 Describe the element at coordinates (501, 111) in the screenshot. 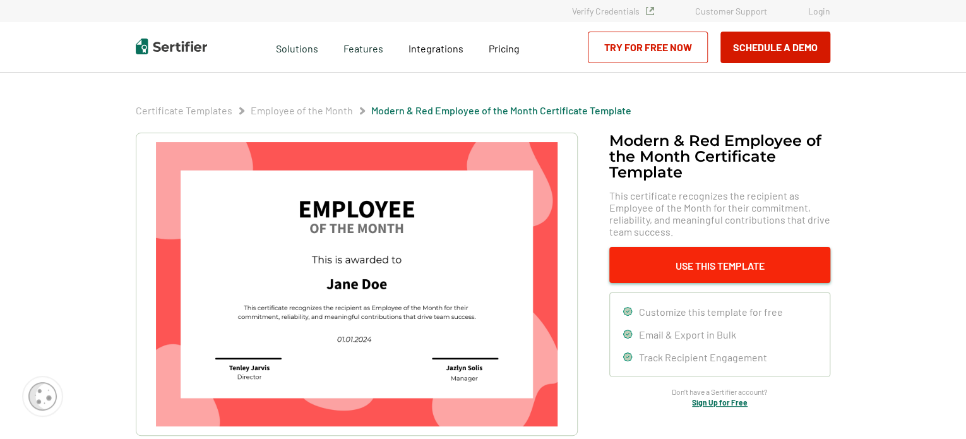

I see `span: Modern & Red Employee of the Month Certificate Template` at that location.